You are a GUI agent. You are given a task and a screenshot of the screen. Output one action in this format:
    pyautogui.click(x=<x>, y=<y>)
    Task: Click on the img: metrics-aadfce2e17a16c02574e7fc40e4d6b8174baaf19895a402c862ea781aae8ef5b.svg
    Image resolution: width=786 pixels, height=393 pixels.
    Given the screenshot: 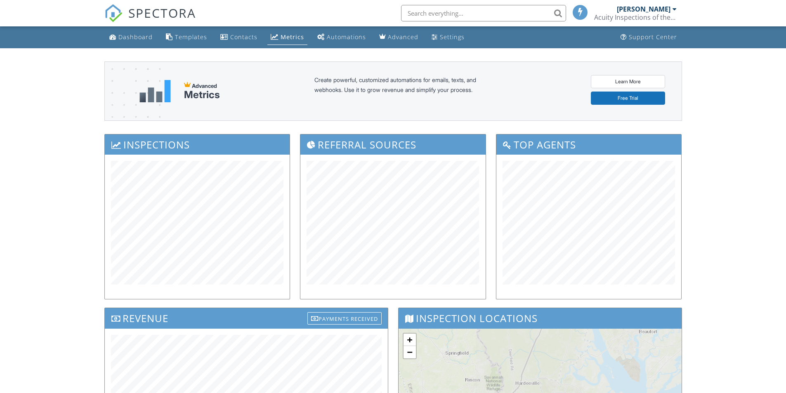 What is the action you would take?
    pyautogui.click(x=155, y=91)
    